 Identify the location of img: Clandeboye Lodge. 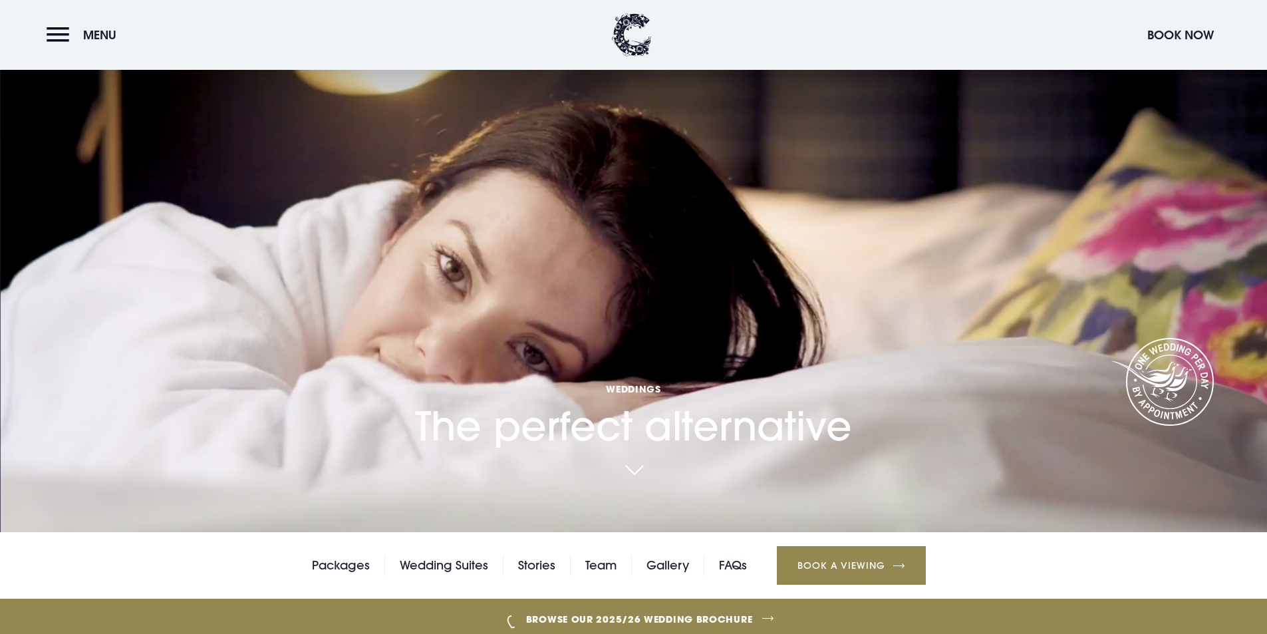
(632, 35).